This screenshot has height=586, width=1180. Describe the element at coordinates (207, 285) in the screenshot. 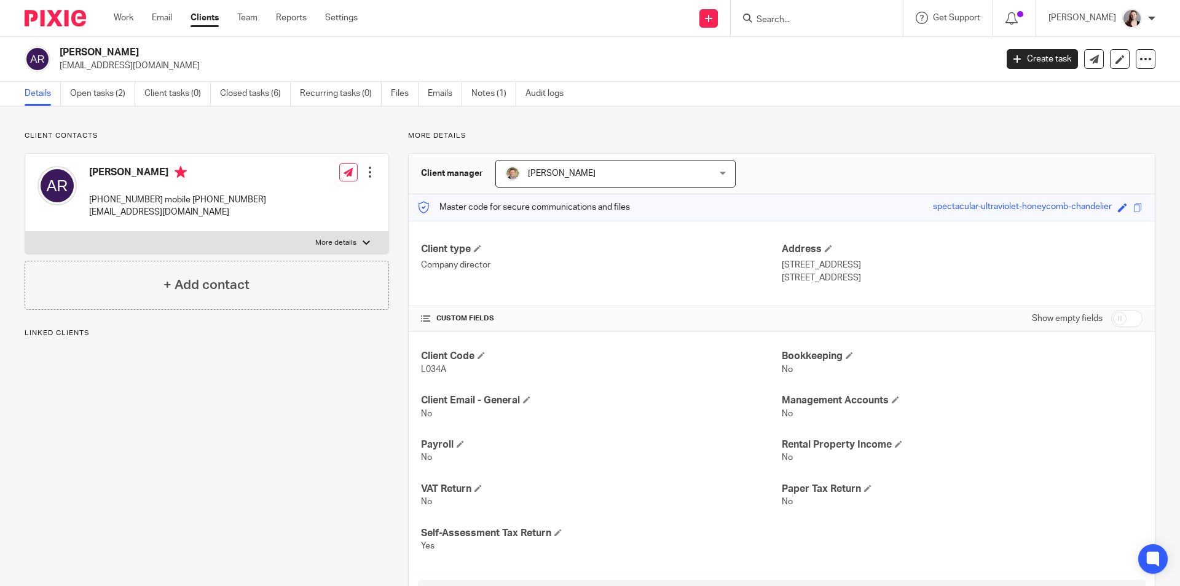

I see `h4: + Add contact` at that location.